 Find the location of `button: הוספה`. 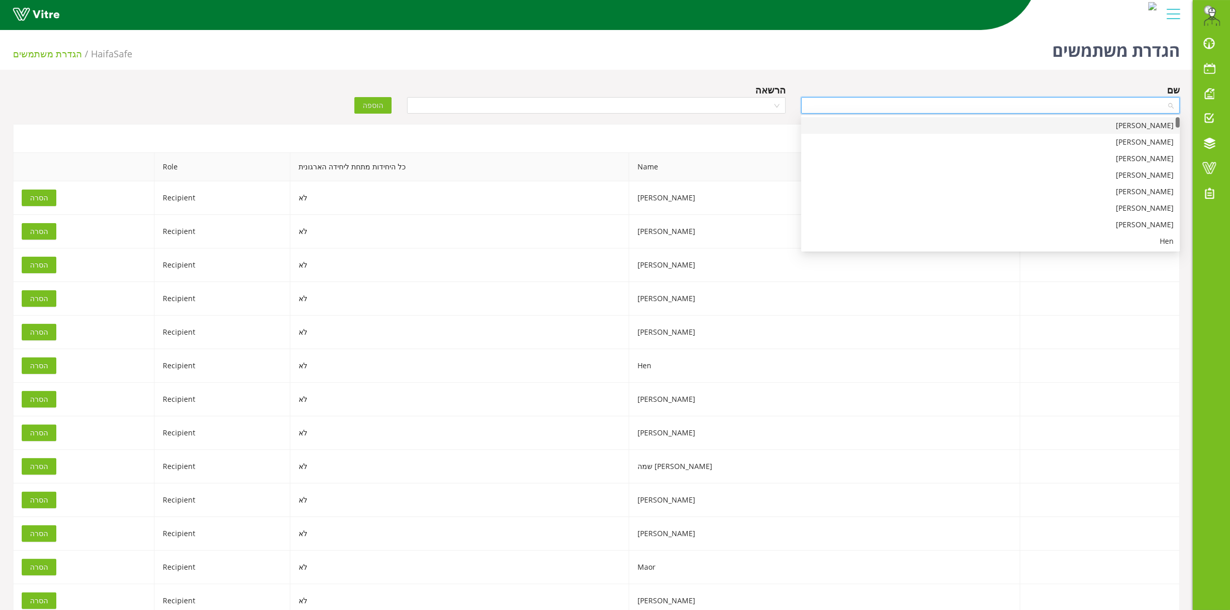

button: הוספה is located at coordinates (373, 105).